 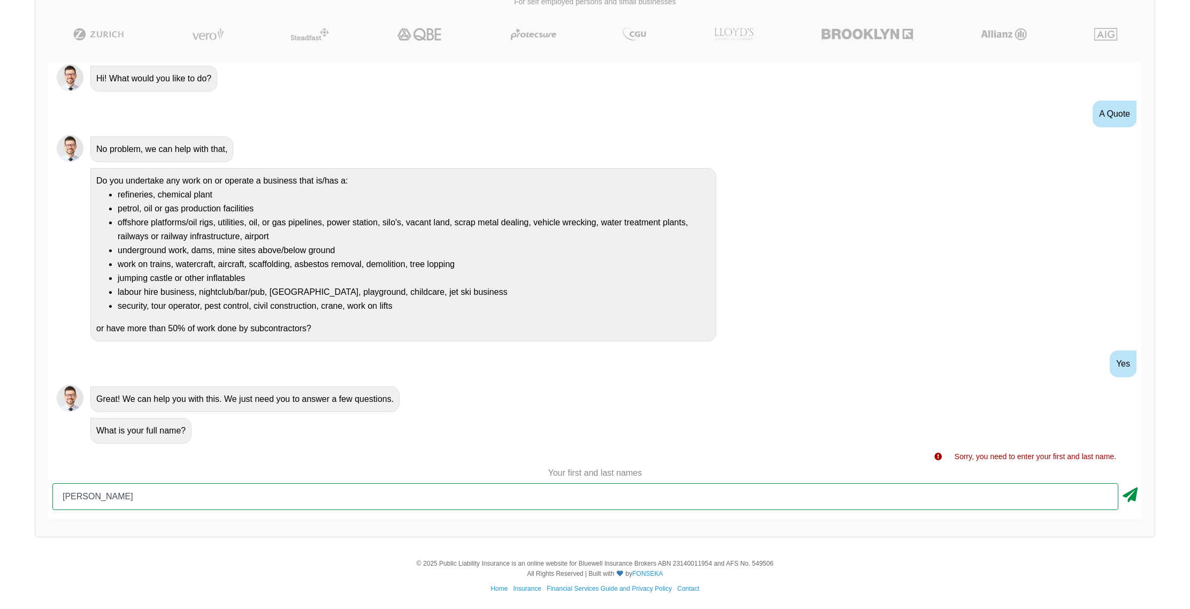 What do you see at coordinates (647, 573) in the screenshot?
I see `a: FONSEKA` at bounding box center [647, 573].